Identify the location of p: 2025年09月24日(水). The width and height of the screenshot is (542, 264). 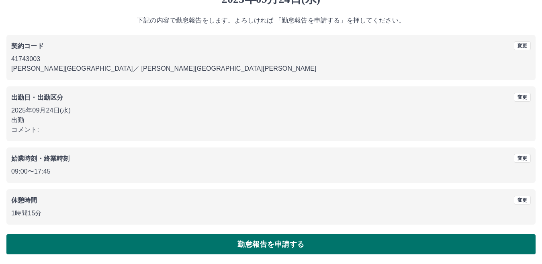
(271, 111).